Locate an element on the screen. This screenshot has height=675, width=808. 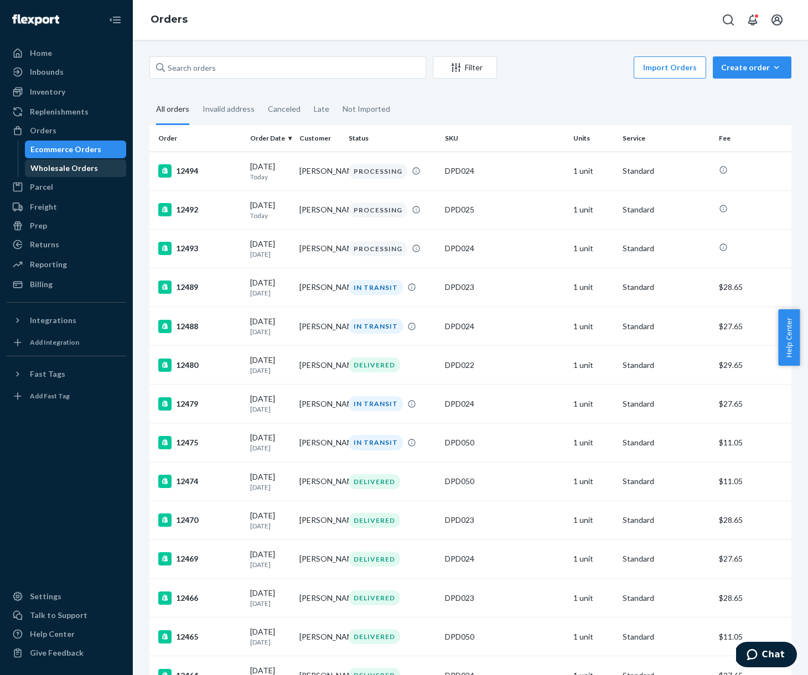
div: Inventory is located at coordinates (48, 92).